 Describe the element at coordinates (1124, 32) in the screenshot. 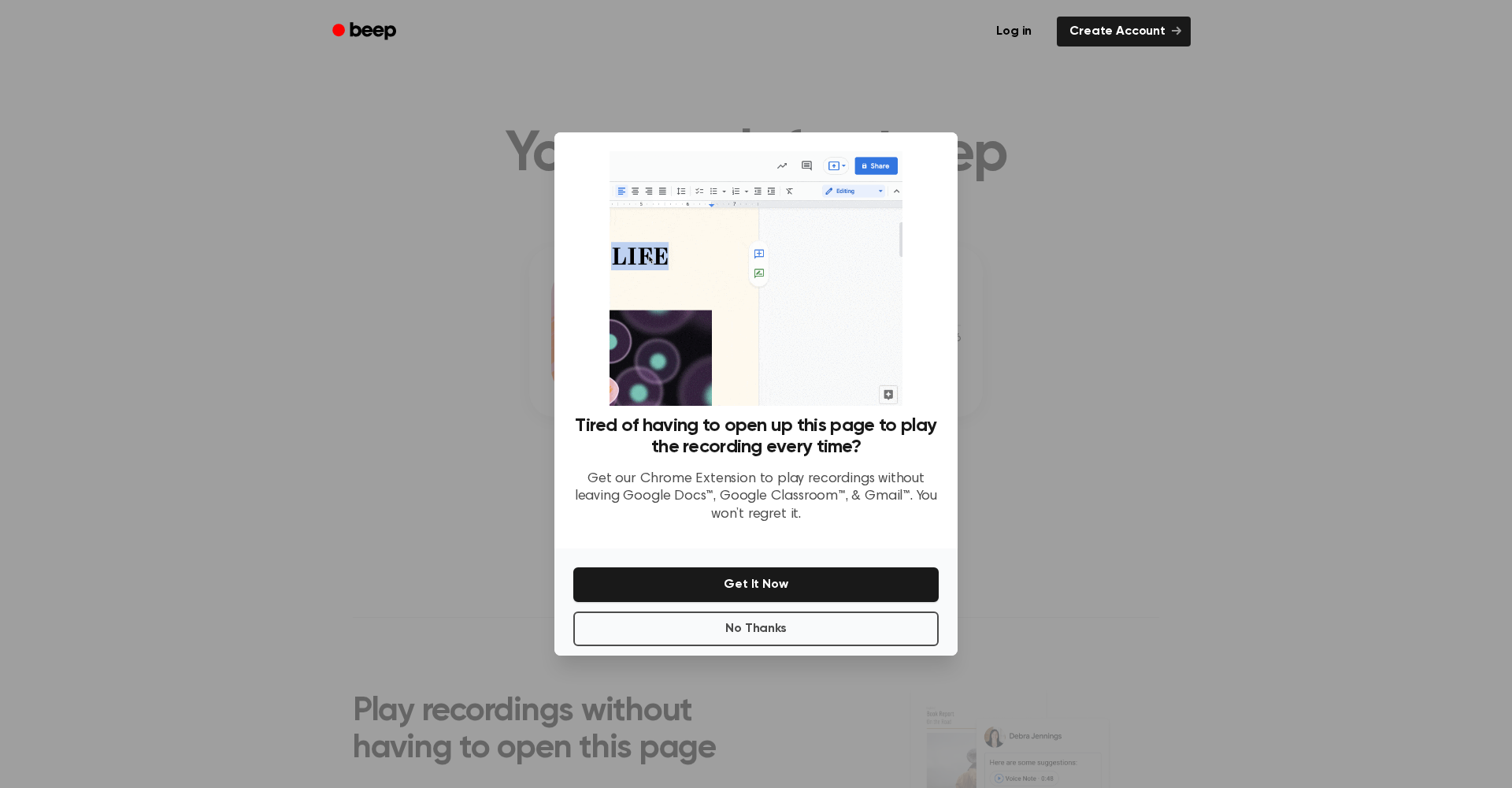

I see `a: Create Account` at that location.